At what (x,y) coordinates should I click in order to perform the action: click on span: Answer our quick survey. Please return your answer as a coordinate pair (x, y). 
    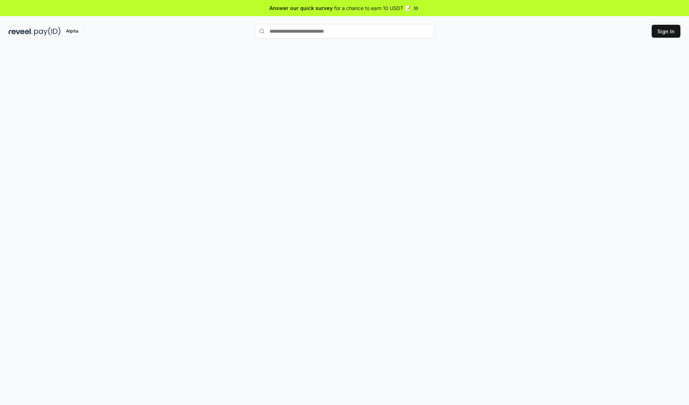
    Looking at the image, I should click on (301, 8).